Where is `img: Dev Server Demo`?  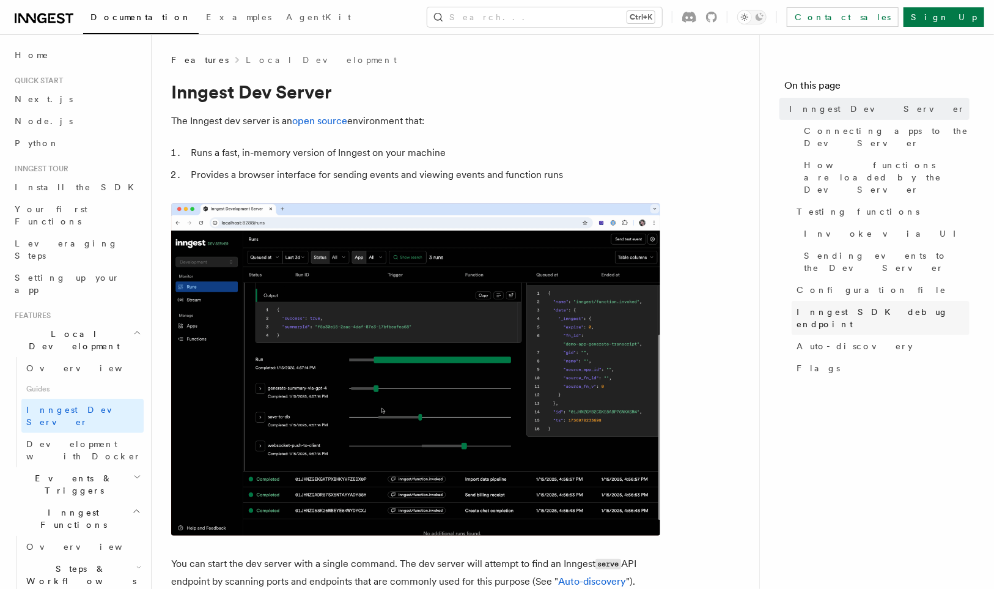 img: Dev Server Demo is located at coordinates (416, 369).